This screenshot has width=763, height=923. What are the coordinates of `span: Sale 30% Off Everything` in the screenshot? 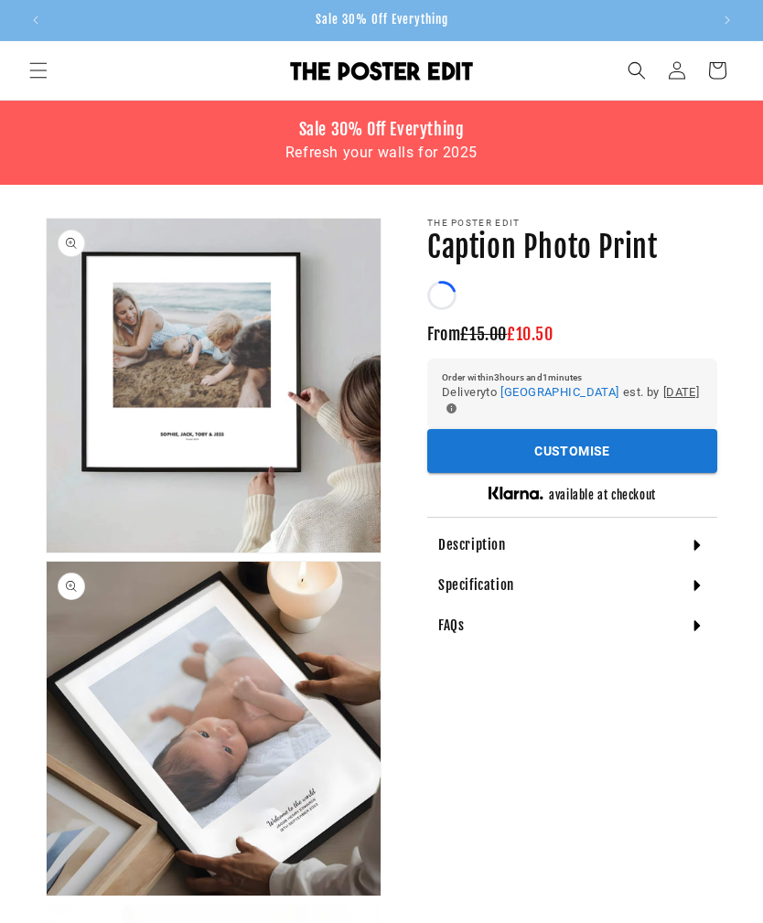 It's located at (382, 19).